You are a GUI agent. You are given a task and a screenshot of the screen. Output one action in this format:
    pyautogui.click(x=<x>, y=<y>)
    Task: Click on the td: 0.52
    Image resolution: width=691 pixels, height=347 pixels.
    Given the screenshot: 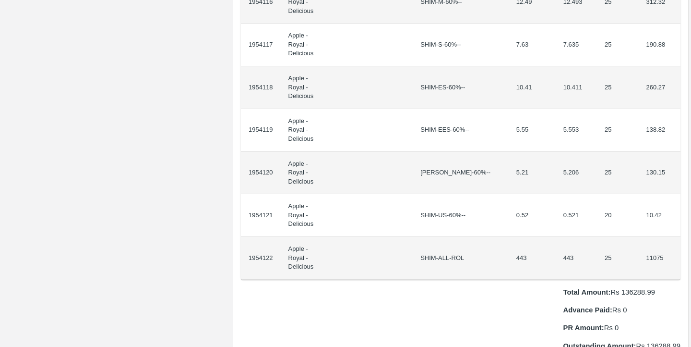 What is the action you would take?
    pyautogui.click(x=532, y=215)
    